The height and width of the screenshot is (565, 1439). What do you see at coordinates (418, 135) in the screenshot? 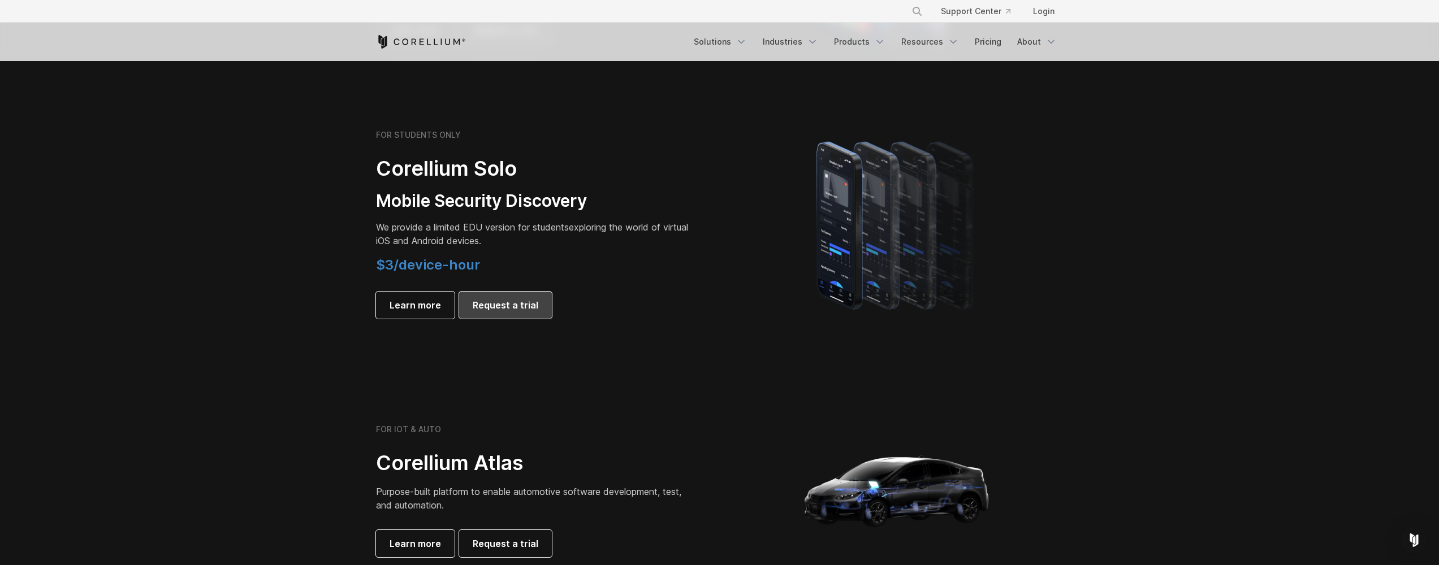
I see `h6: FOR STUDENTS ONLY` at bounding box center [418, 135].